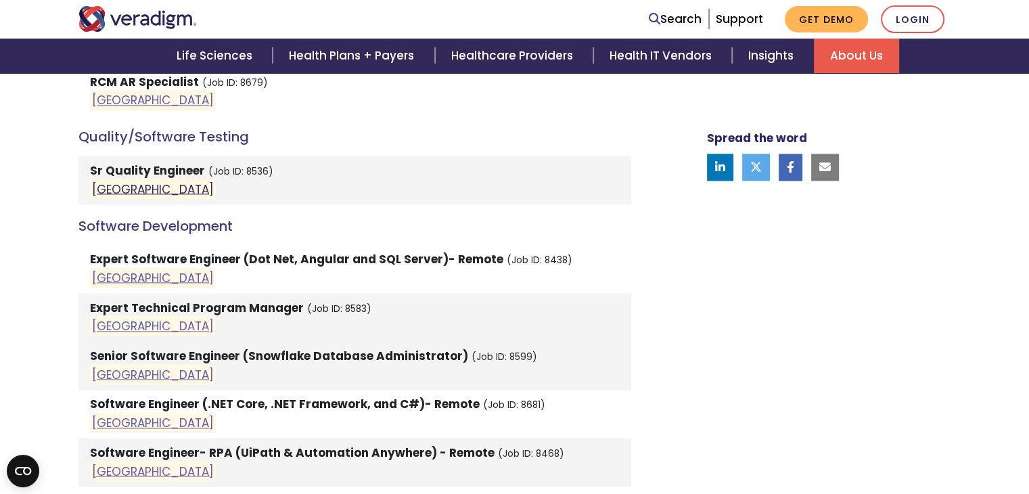 This screenshot has height=494, width=1029. What do you see at coordinates (279, 356) in the screenshot?
I see `strong: Senior Software Engineer (Snowflake Database Administrator)` at bounding box center [279, 356].